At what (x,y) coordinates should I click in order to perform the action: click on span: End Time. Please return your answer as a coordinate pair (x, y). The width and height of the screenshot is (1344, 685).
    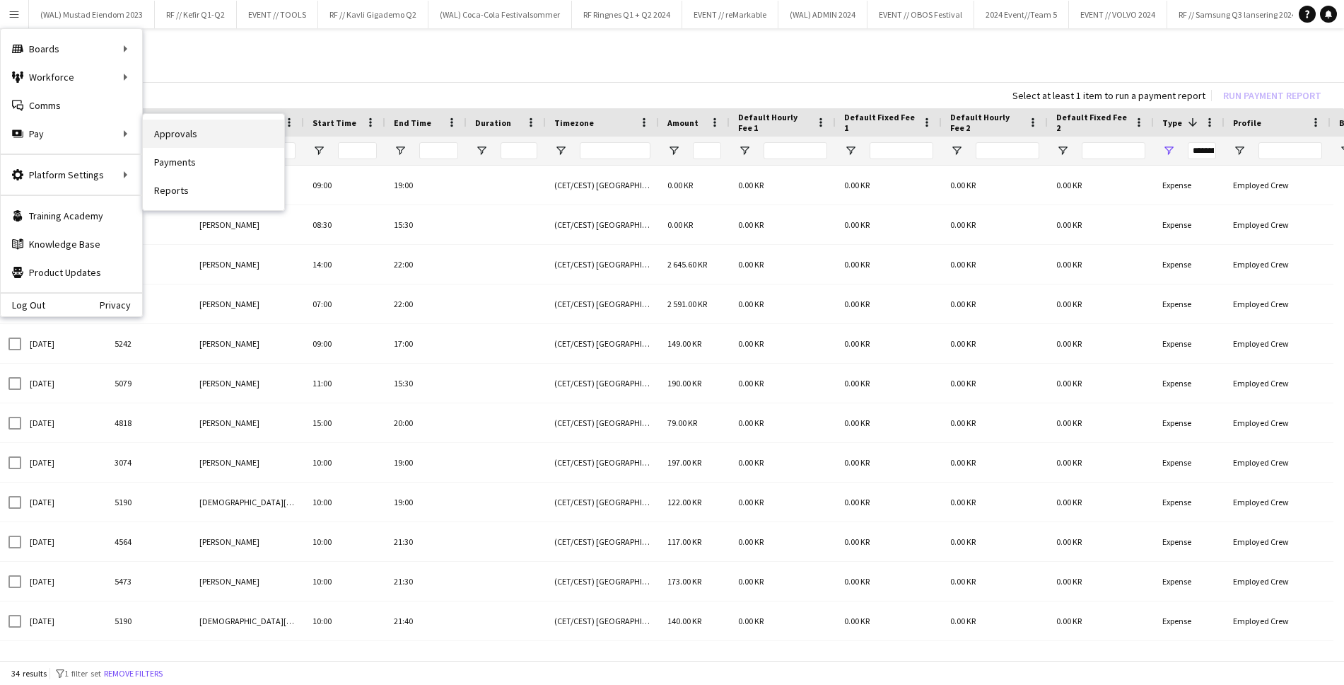
    Looking at the image, I should click on (412, 122).